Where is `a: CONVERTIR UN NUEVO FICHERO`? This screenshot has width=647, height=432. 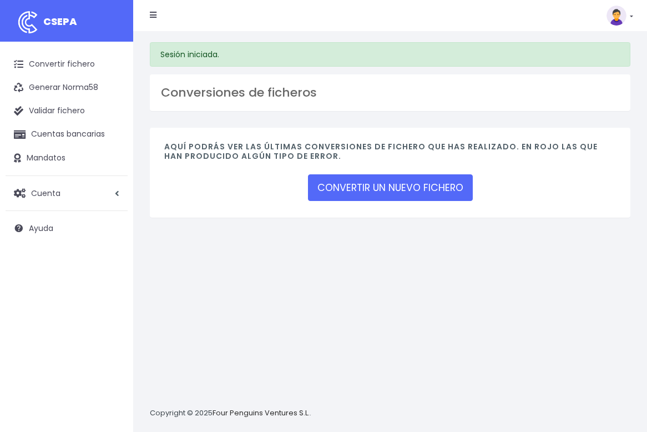
a: CONVERTIR UN NUEVO FICHERO is located at coordinates (390, 187).